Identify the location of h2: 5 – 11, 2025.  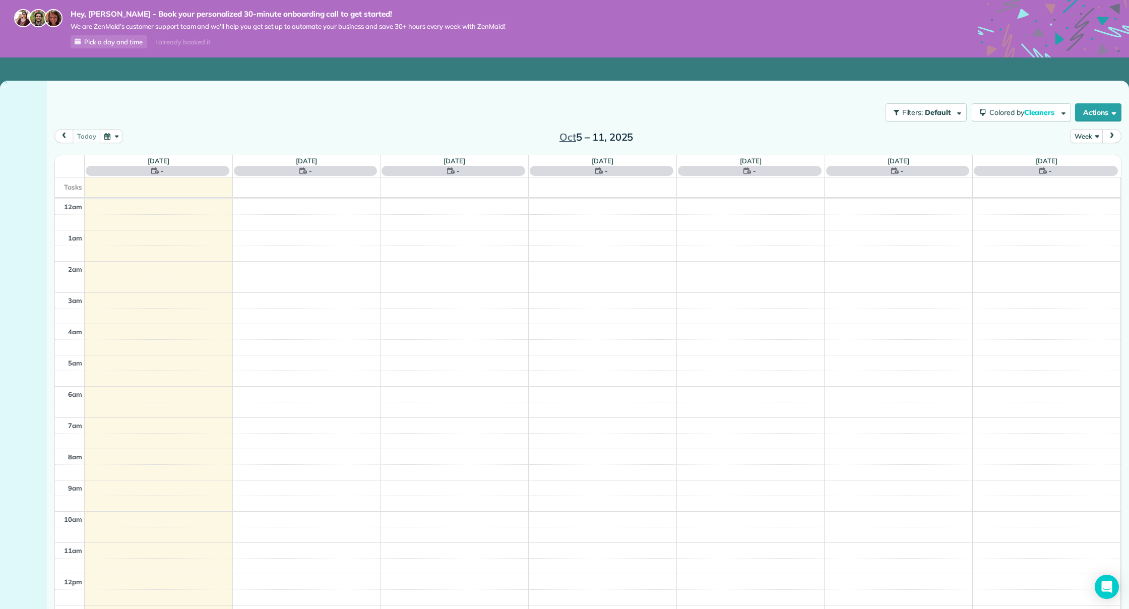
(596, 137).